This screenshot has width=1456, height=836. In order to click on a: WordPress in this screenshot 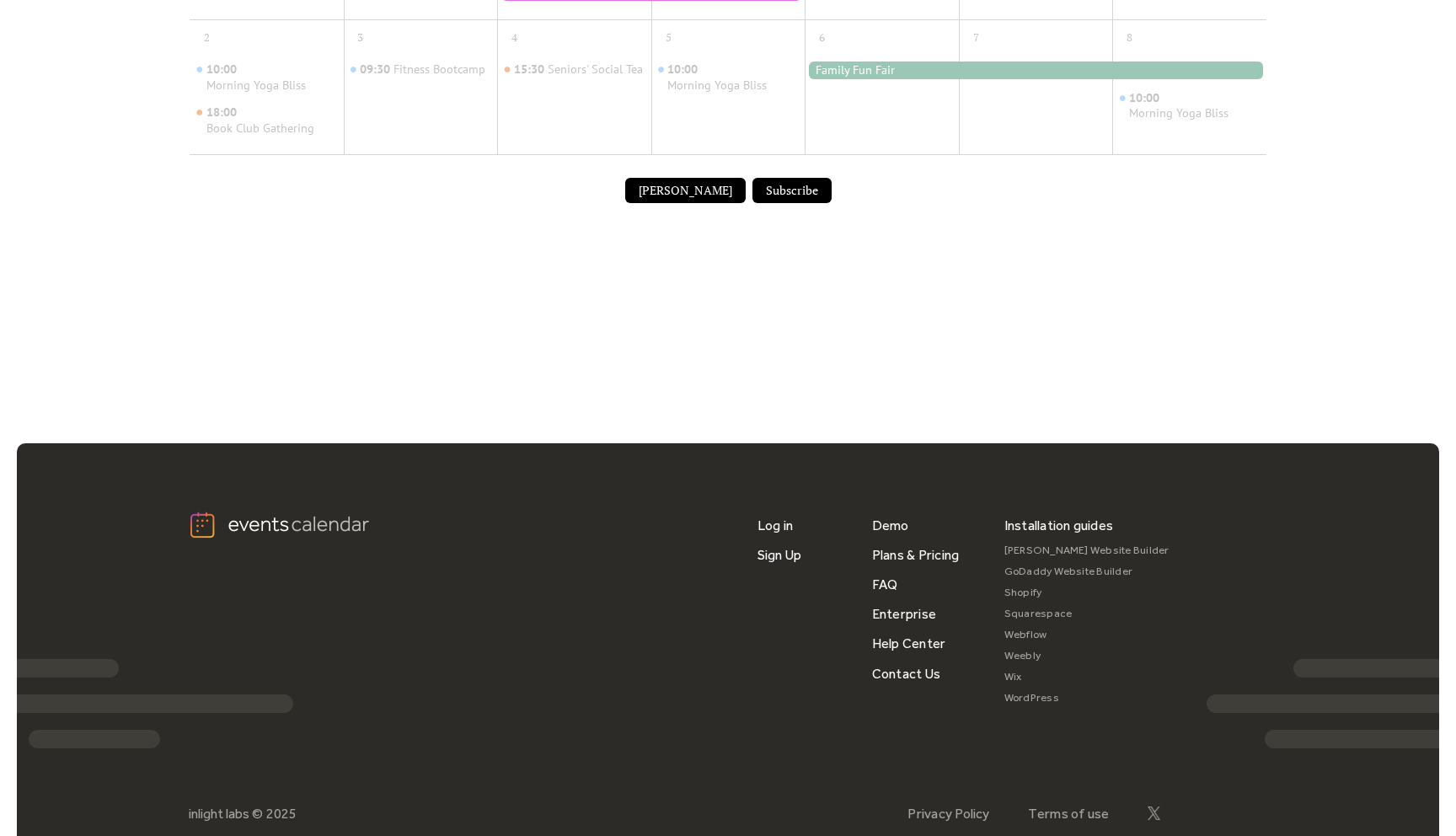, I will do `click(1087, 697)`.